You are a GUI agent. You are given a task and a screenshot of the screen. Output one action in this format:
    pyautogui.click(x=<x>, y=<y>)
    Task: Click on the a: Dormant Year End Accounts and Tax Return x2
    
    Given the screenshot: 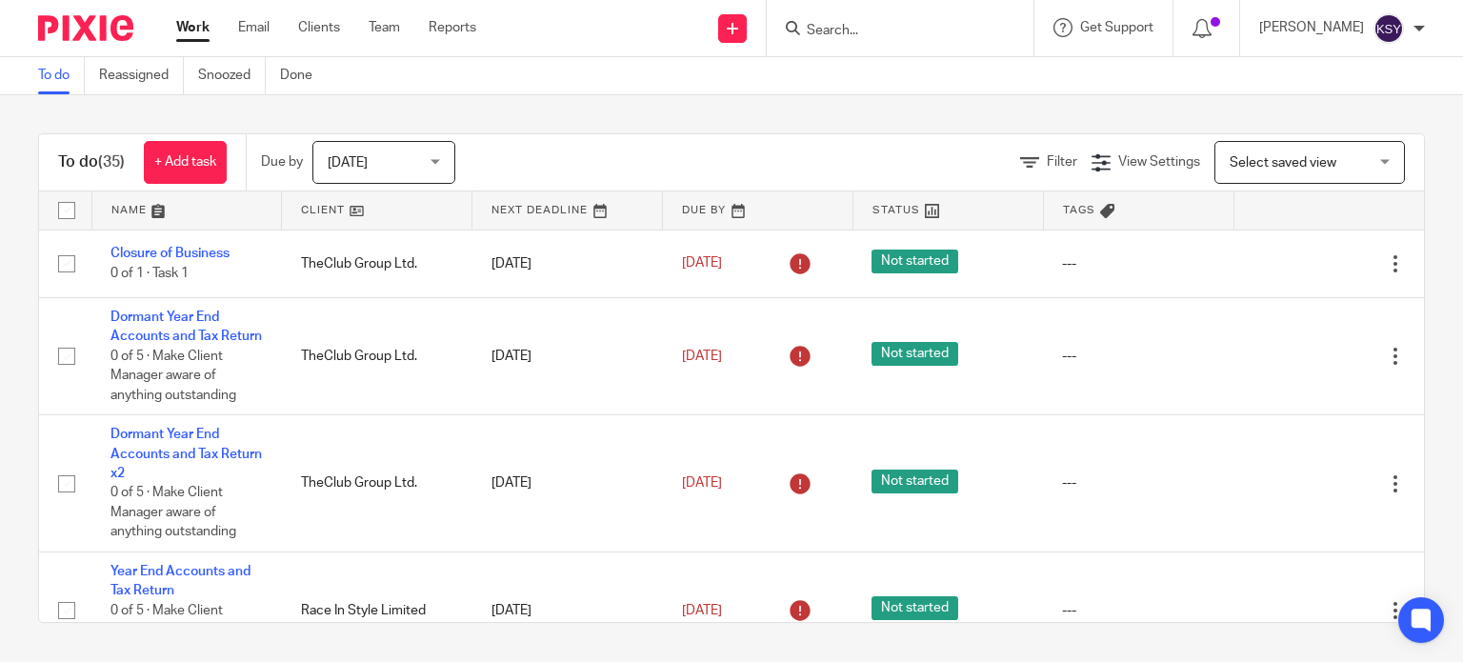 What is the action you would take?
    pyautogui.click(x=186, y=453)
    